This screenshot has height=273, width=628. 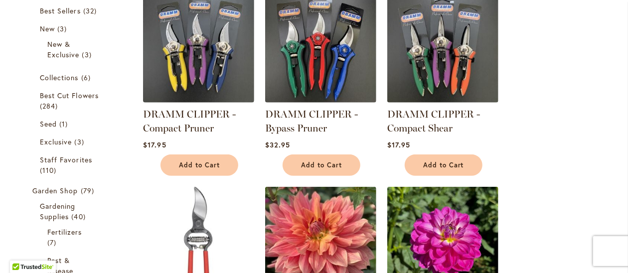 I want to click on span: Exclusive, so click(x=56, y=141).